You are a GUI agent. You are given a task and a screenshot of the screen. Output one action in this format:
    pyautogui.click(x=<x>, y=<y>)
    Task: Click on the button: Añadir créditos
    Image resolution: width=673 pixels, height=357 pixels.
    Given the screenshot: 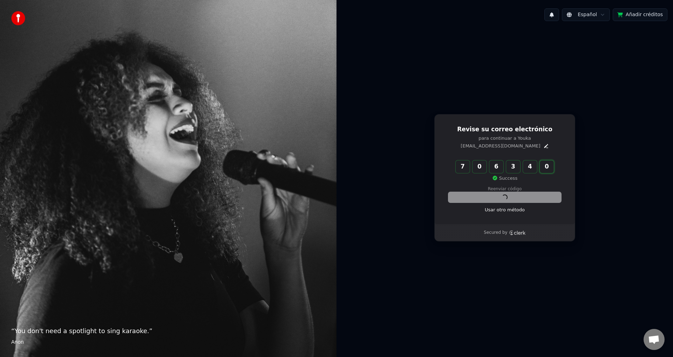 What is the action you would take?
    pyautogui.click(x=640, y=15)
    